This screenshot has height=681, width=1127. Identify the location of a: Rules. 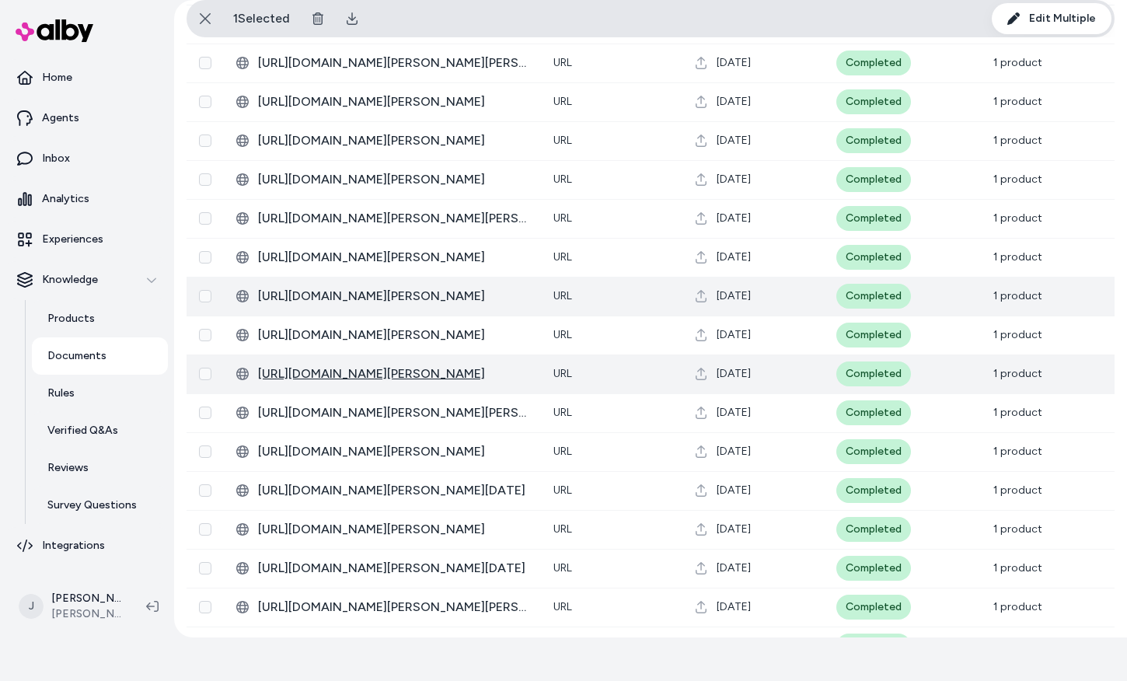
(99, 393).